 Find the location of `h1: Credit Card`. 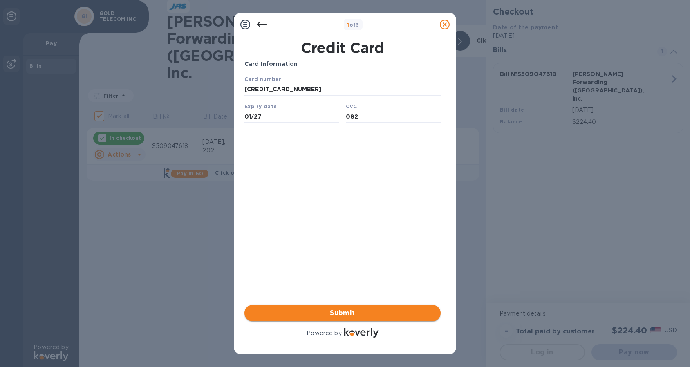

h1: Credit Card is located at coordinates (343, 48).